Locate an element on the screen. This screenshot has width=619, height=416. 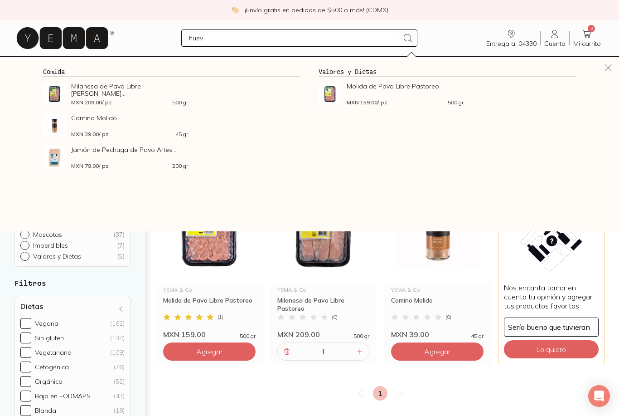
span: Molida de Pavo Libre Pastoreo is located at coordinates (405, 86).